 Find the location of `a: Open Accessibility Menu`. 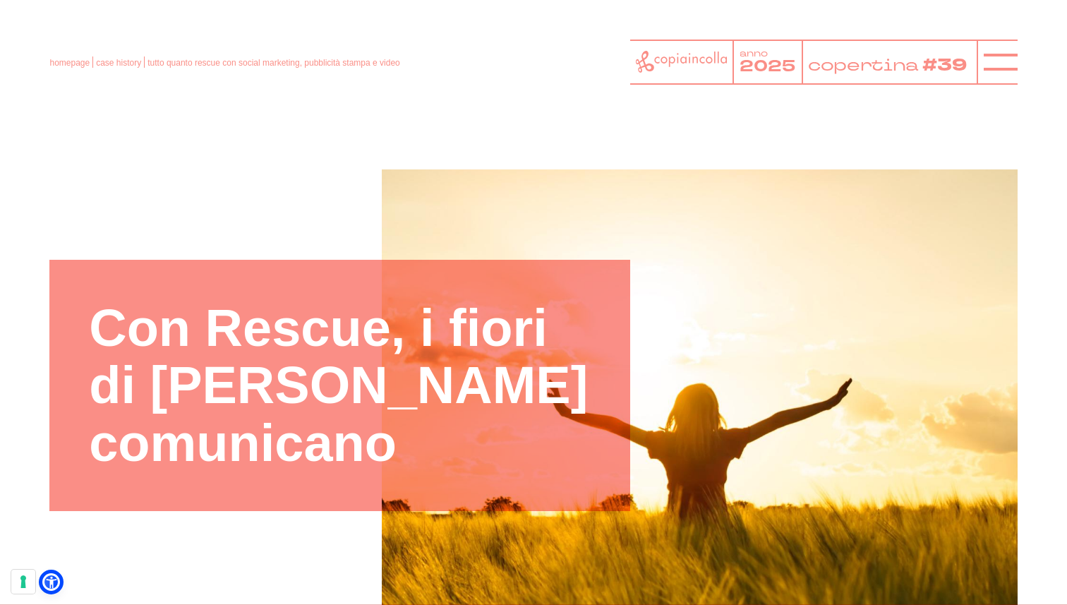

a: Open Accessibility Menu is located at coordinates (51, 582).